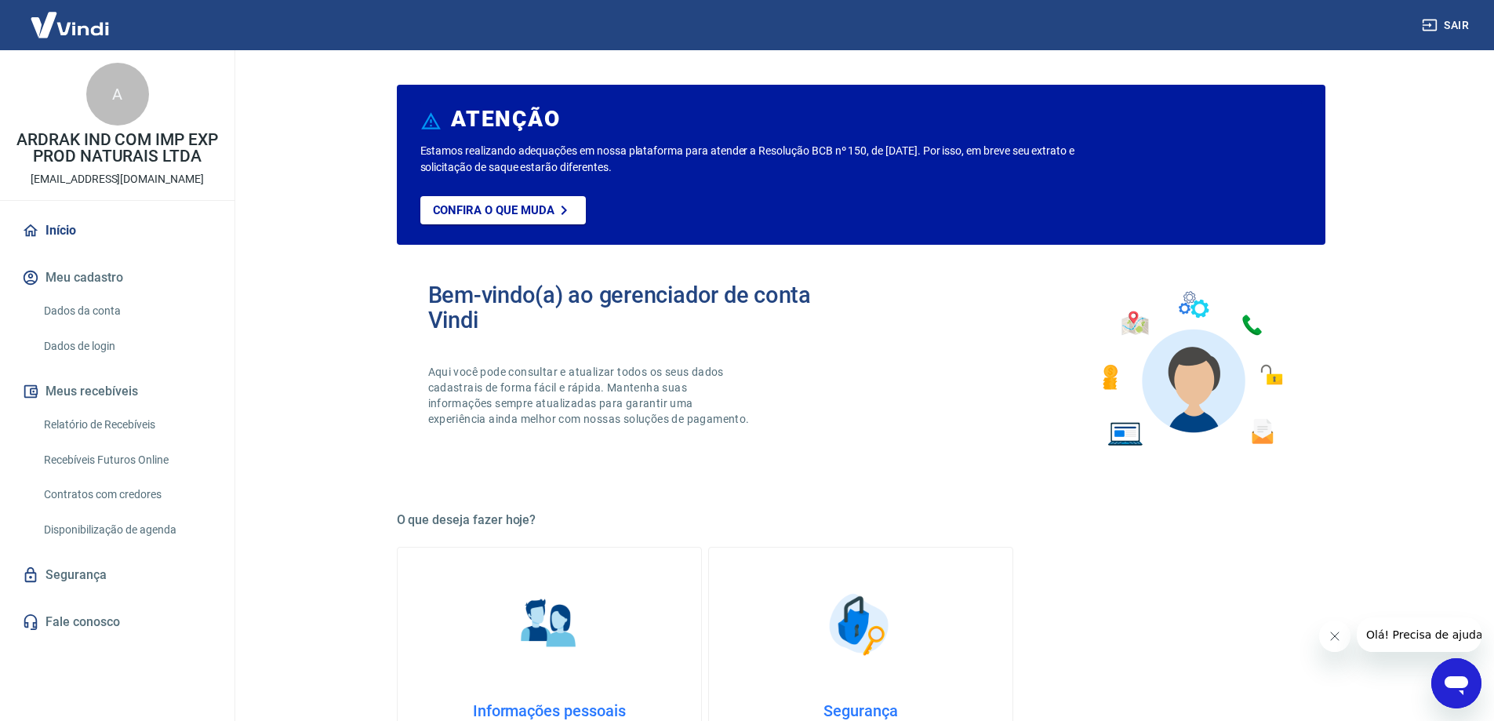 This screenshot has height=721, width=1494. Describe the element at coordinates (126, 494) in the screenshot. I see `a: Contratos com credores` at that location.